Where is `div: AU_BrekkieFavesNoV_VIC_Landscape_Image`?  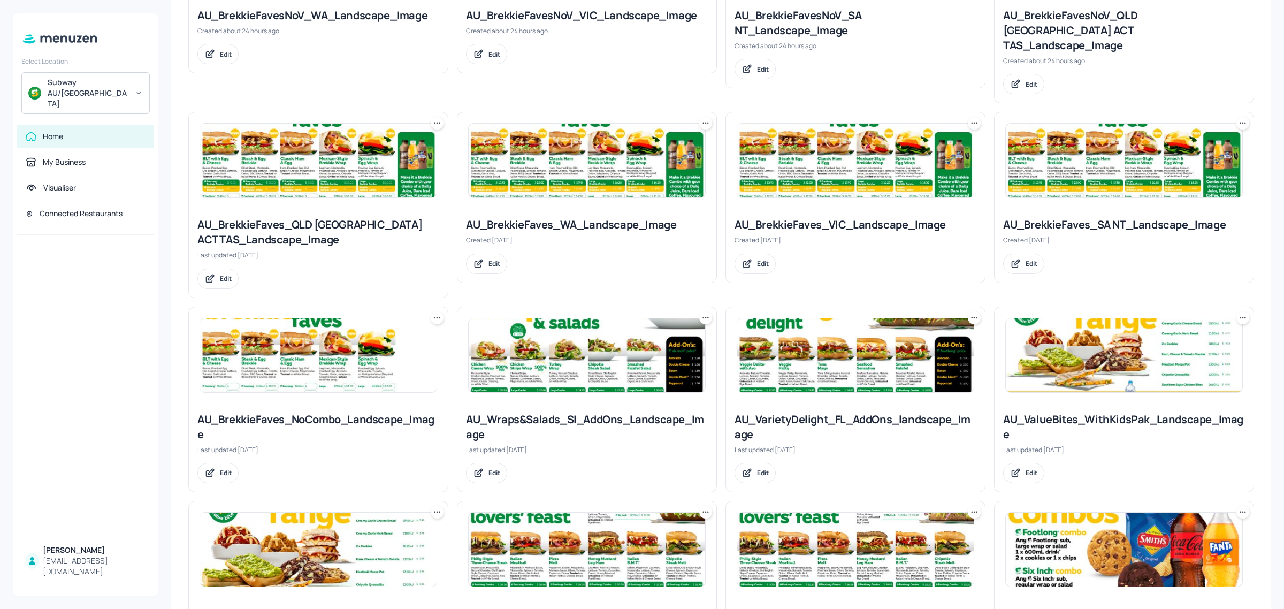 div: AU_BrekkieFavesNoV_VIC_Landscape_Image is located at coordinates (587, 16).